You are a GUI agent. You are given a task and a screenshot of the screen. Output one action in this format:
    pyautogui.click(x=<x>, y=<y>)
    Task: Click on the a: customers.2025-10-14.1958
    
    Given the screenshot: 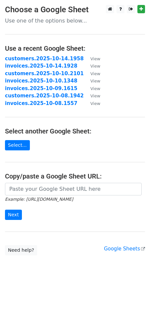 What is the action you would take?
    pyautogui.click(x=44, y=59)
    